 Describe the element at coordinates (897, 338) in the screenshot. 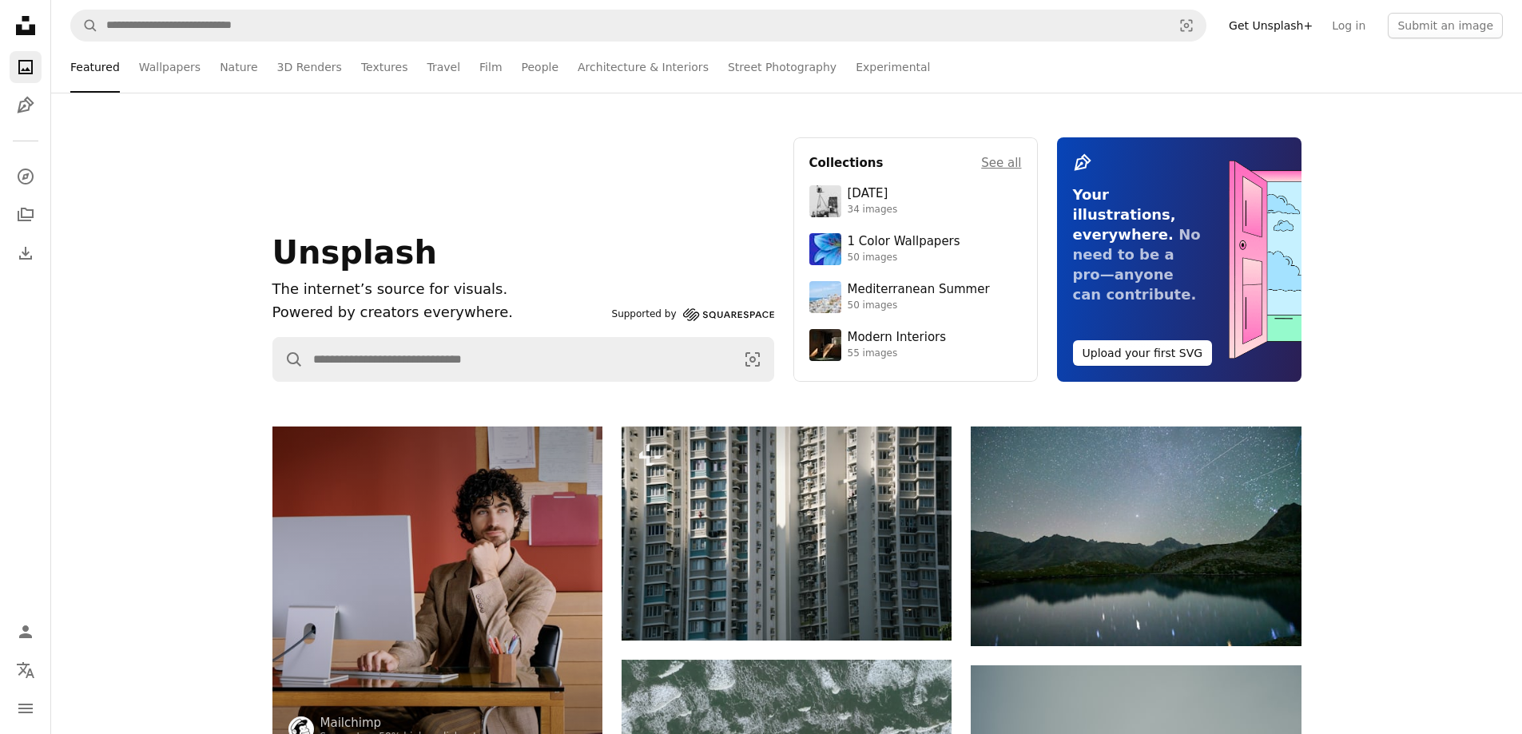

I see `div: Modern Interiors` at that location.